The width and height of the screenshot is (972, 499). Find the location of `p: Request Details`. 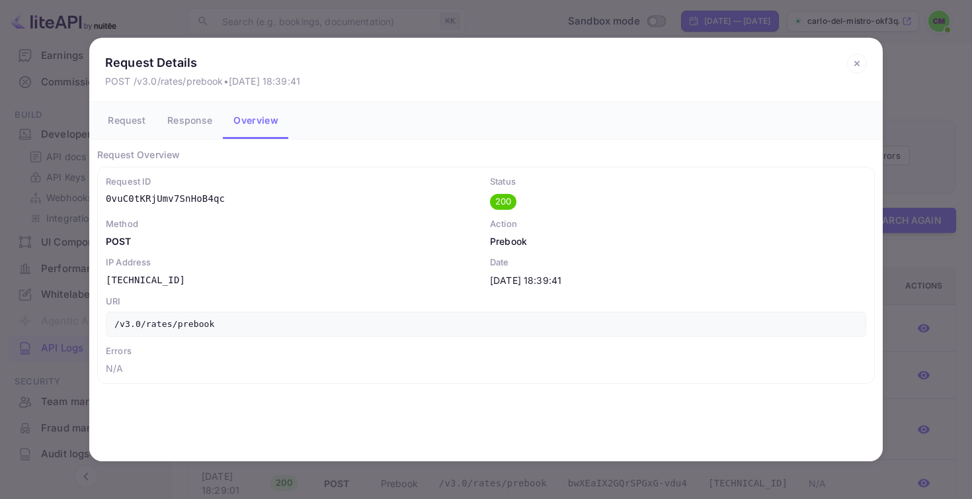

p: Request Details is located at coordinates (202, 62).